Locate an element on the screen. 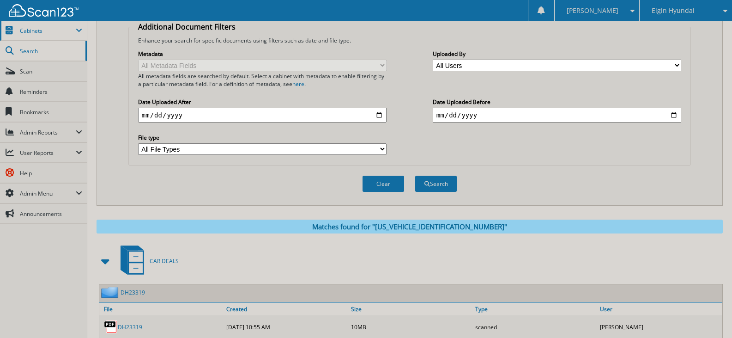 The image size is (732, 338). button: Clear is located at coordinates (384, 183).